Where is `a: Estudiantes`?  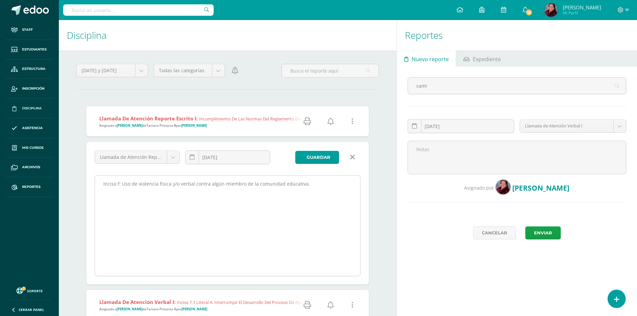
a: Estudiantes is located at coordinates (29, 49).